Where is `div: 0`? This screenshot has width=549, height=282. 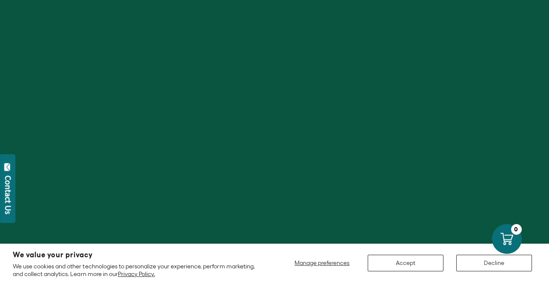 div: 0 is located at coordinates (516, 229).